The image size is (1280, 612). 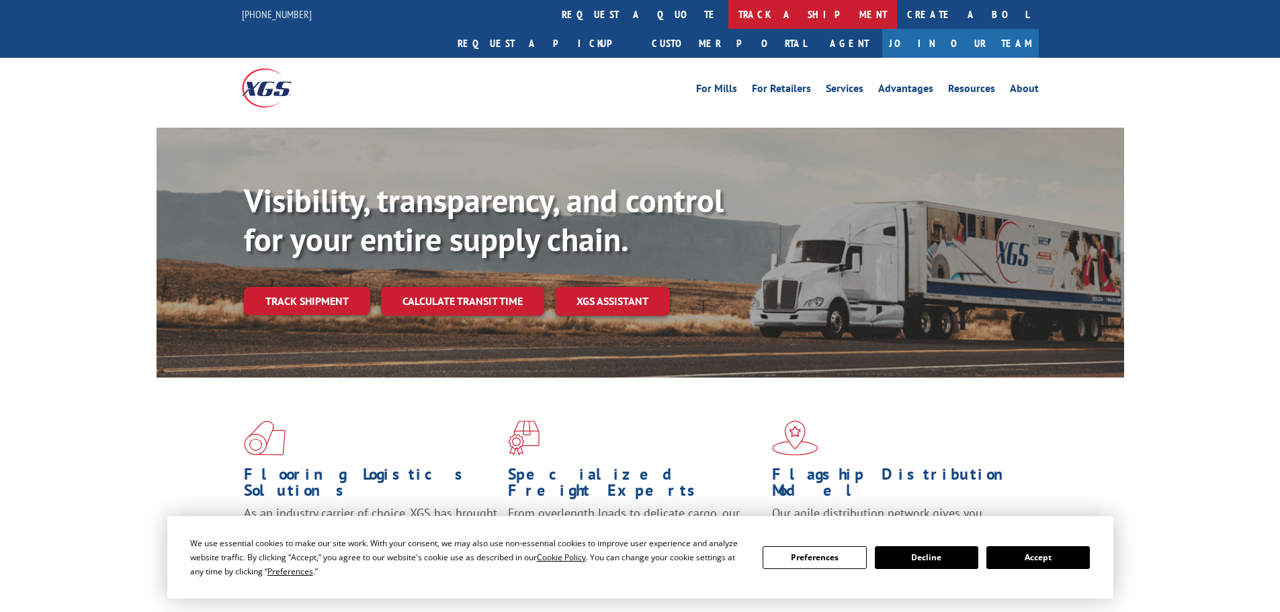 What do you see at coordinates (265, 438) in the screenshot?
I see `img: xgs-icon-total-supply-chain-intelligence-red` at bounding box center [265, 438].